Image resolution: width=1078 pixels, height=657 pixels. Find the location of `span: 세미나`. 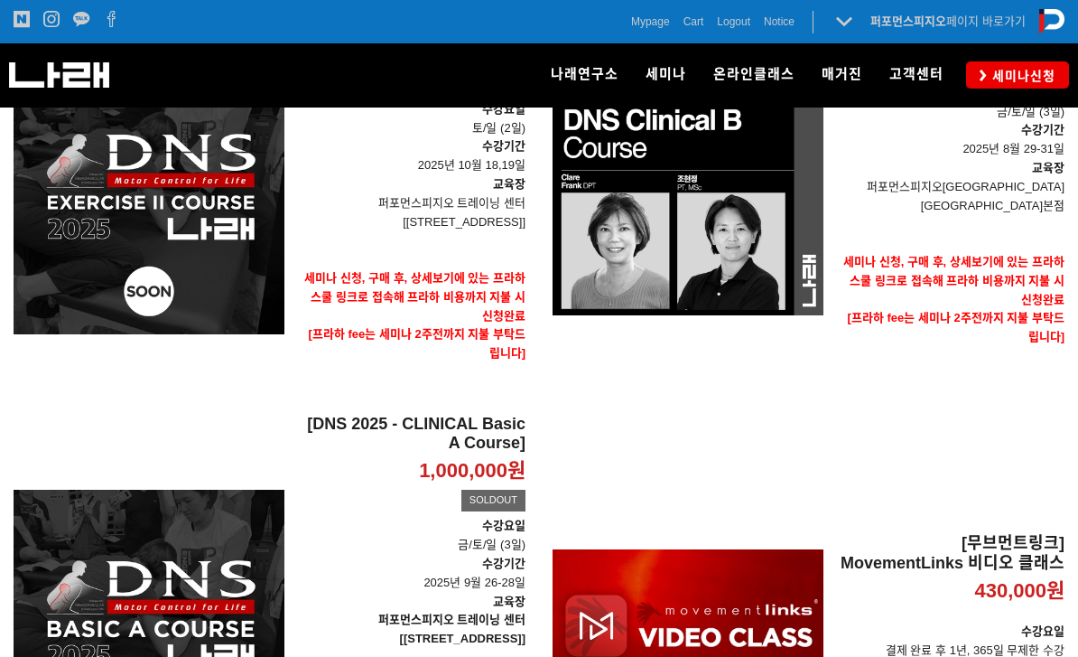

span: 세미나 is located at coordinates (666, 74).